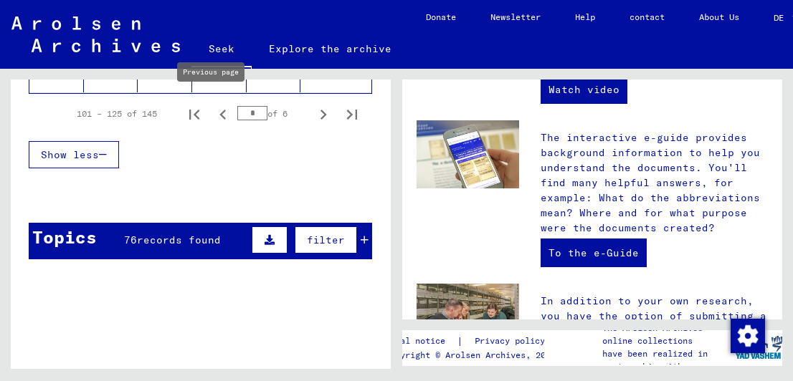 This screenshot has height=381, width=793. I want to click on button: Show less, so click(74, 155).